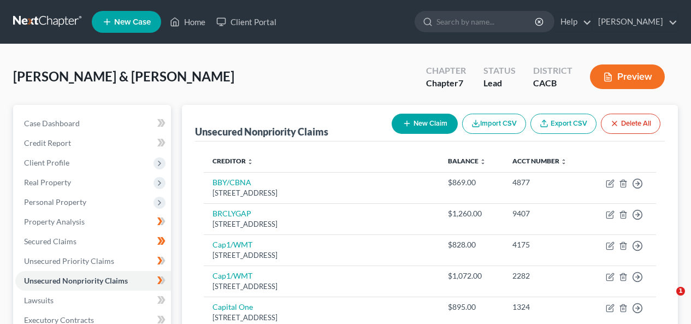 This screenshot has height=324, width=691. What do you see at coordinates (39, 300) in the screenshot?
I see `span: Lawsuits` at bounding box center [39, 300].